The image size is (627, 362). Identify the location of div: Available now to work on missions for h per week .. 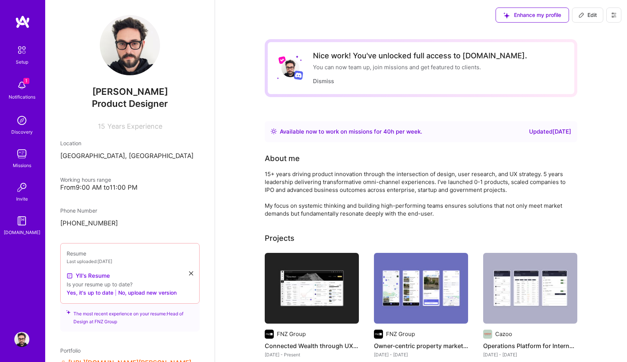
(351, 132).